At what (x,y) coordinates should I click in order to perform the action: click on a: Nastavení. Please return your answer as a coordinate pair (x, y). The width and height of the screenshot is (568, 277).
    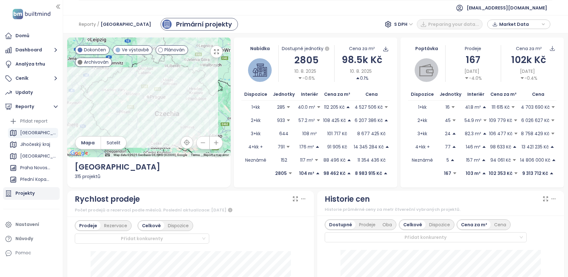
    Looking at the image, I should click on (31, 225).